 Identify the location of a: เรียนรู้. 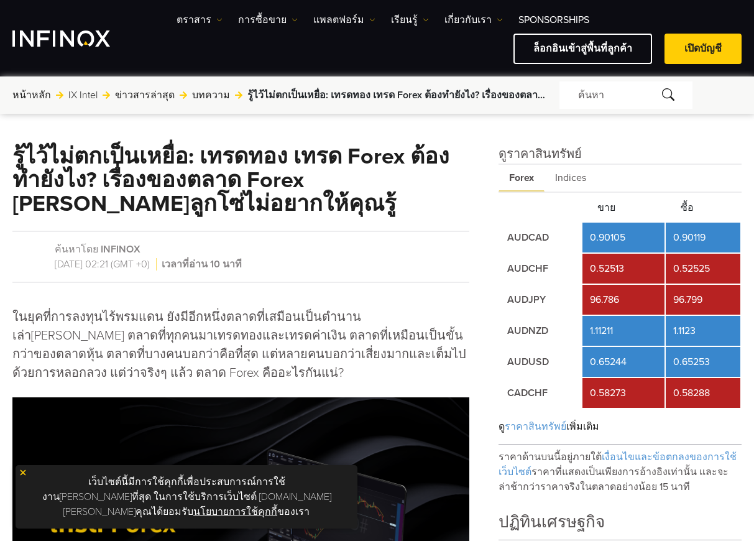
(410, 20).